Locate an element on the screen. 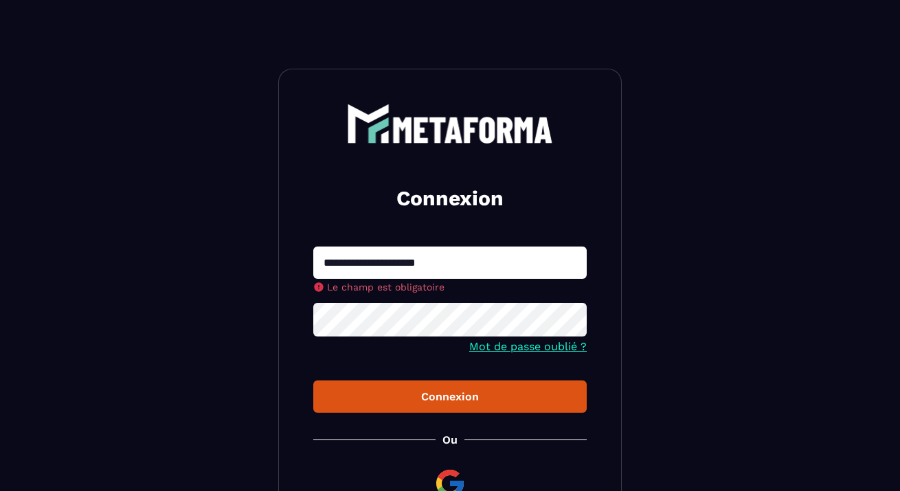  p: Ou is located at coordinates (450, 440).